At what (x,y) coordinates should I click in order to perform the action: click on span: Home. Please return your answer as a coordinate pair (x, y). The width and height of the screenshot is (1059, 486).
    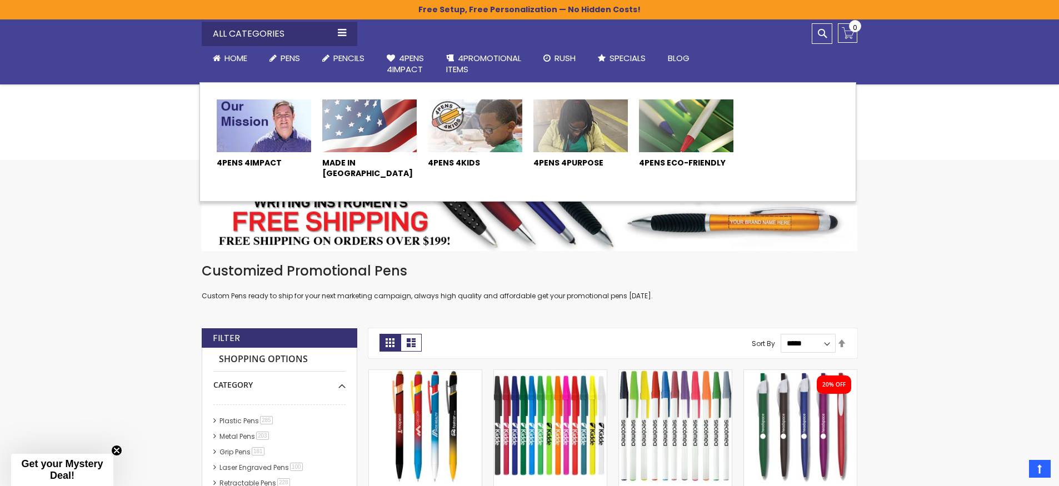
    Looking at the image, I should click on (236, 58).